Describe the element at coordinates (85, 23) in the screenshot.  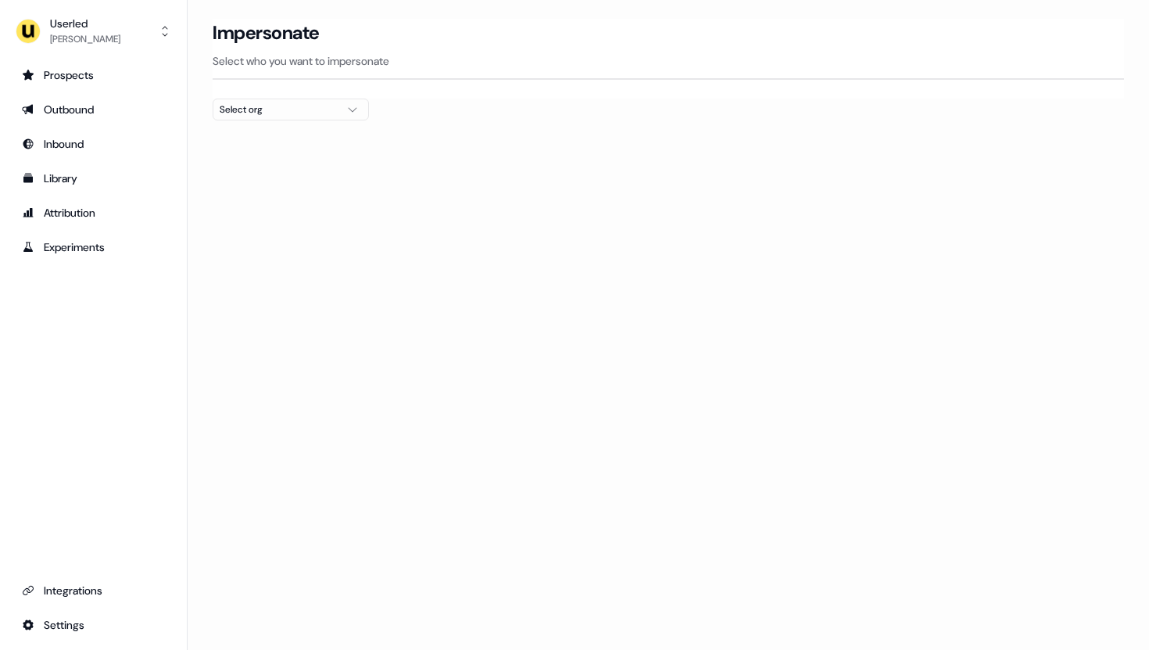
I see `div: Userled` at that location.